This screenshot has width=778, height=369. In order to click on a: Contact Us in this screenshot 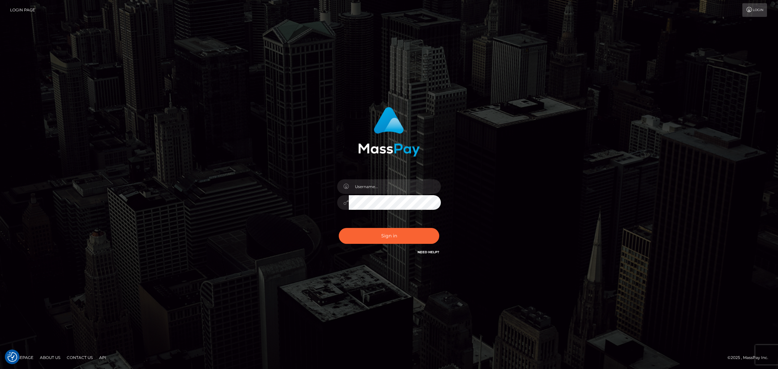, I will do `click(80, 357)`.